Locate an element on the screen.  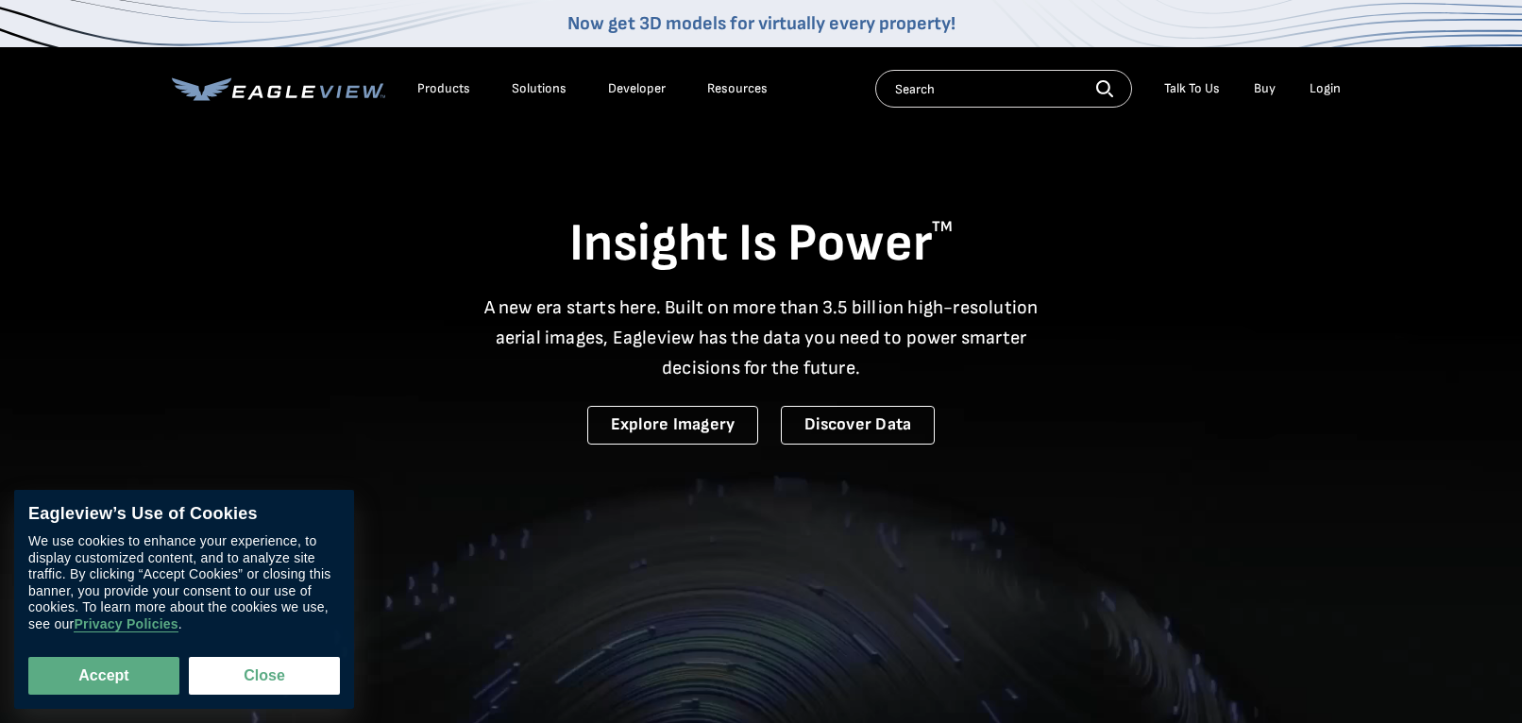
button: Accept is located at coordinates (104, 676).